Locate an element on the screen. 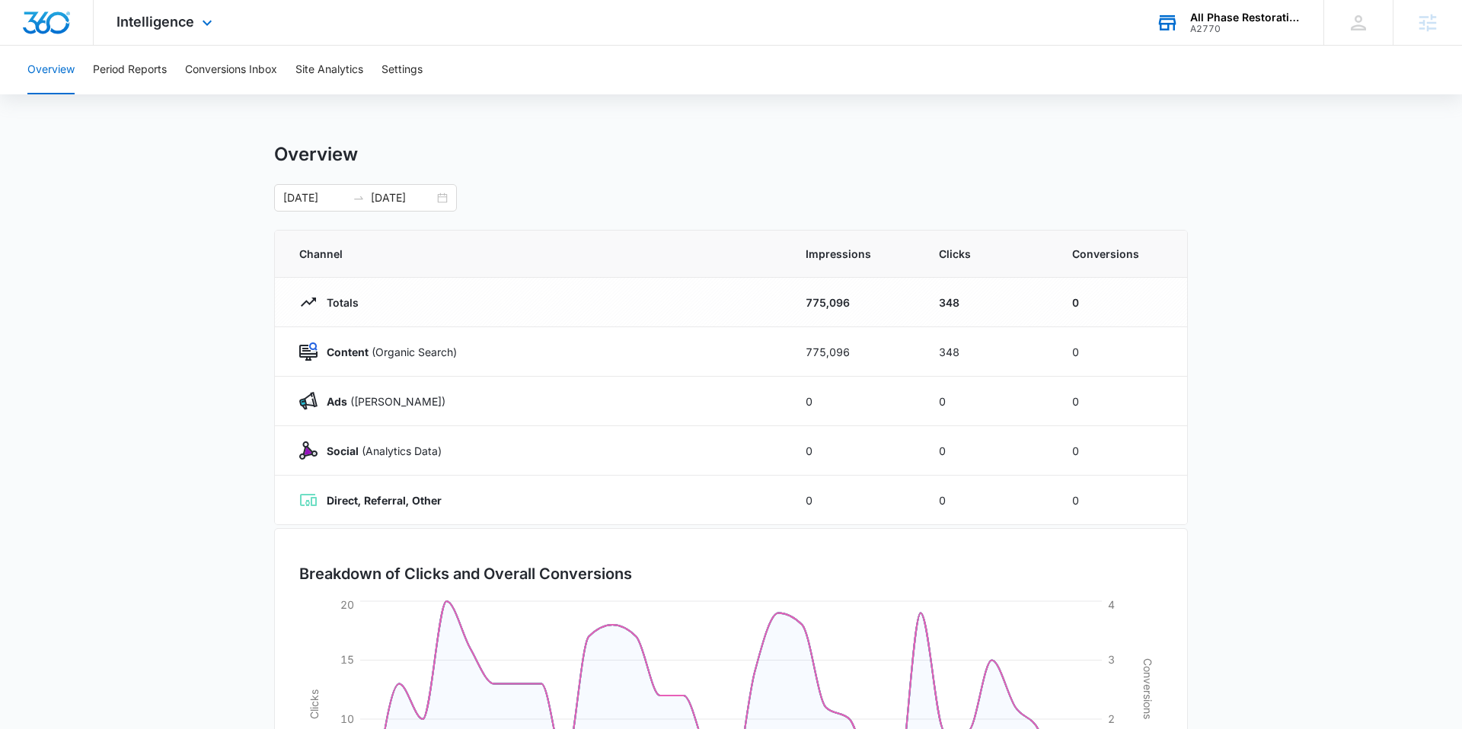 The width and height of the screenshot is (1462, 729). p: (Organic Search) is located at coordinates (387, 352).